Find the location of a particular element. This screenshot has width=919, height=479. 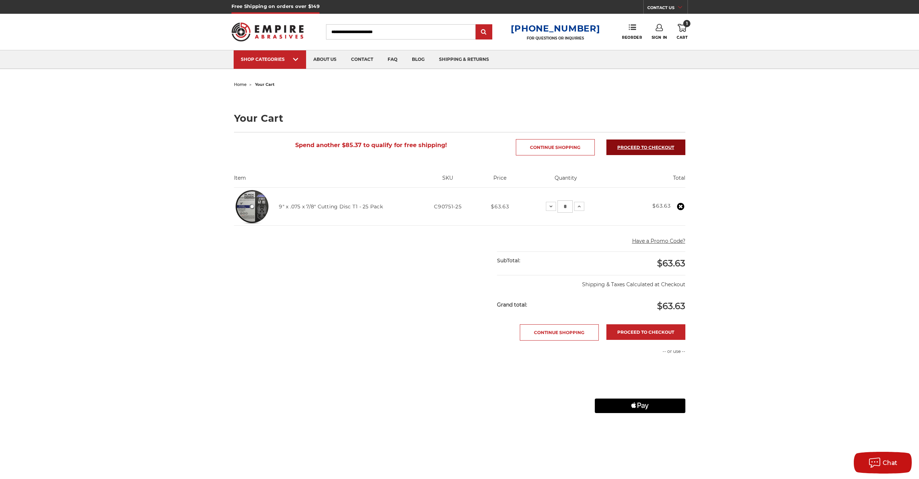

a: 1 Cart is located at coordinates (682, 32).